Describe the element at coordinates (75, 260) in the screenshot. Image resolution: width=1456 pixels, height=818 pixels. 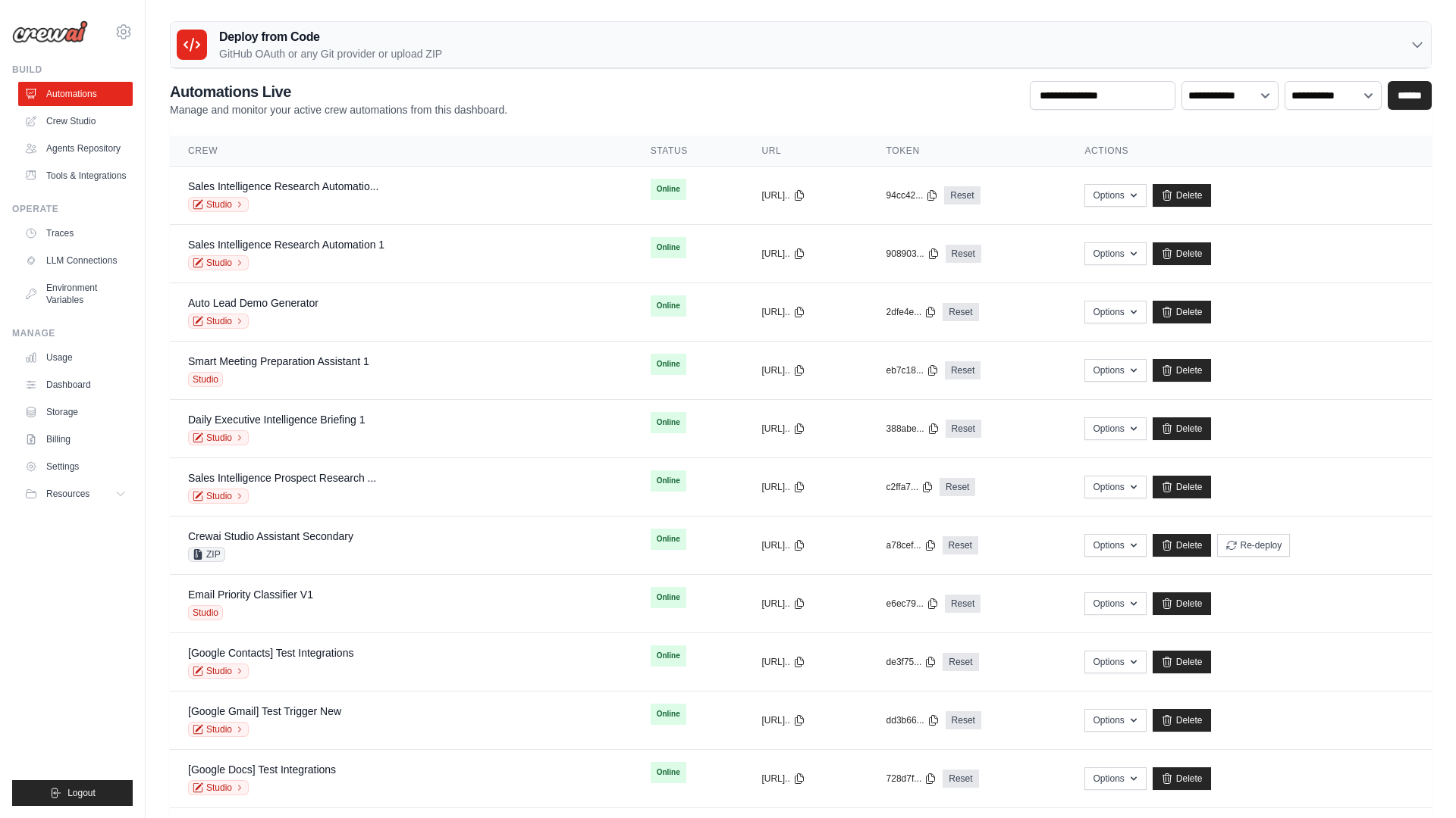
I see `a: LLM Connections` at that location.